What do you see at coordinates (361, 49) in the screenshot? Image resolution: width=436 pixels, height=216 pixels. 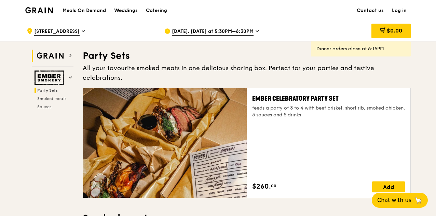 I see `div: Dinner orders close at 6:15PM` at bounding box center [361, 49].